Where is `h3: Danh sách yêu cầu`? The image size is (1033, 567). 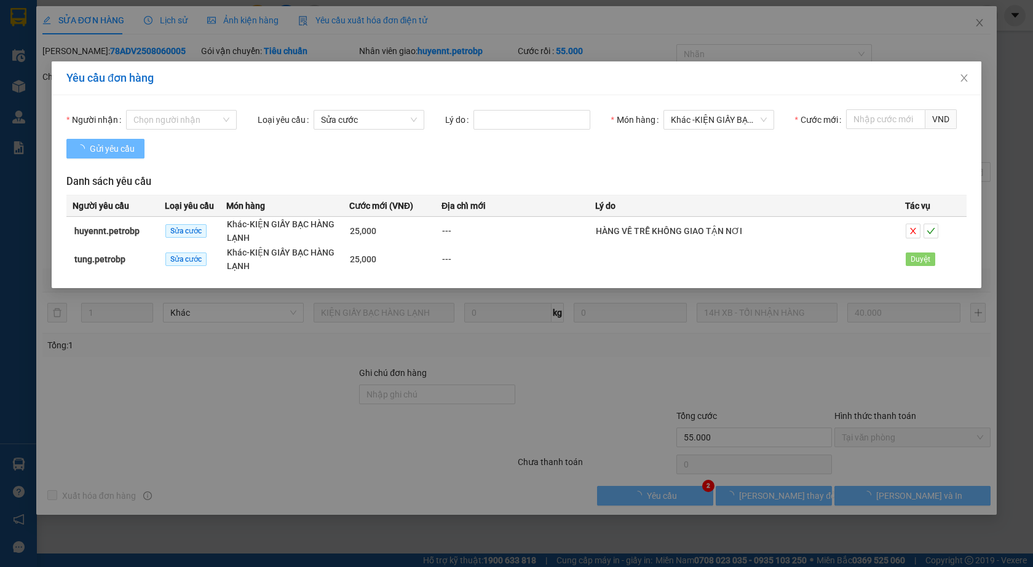
h3: Danh sách yêu cầu is located at coordinates (516, 182).